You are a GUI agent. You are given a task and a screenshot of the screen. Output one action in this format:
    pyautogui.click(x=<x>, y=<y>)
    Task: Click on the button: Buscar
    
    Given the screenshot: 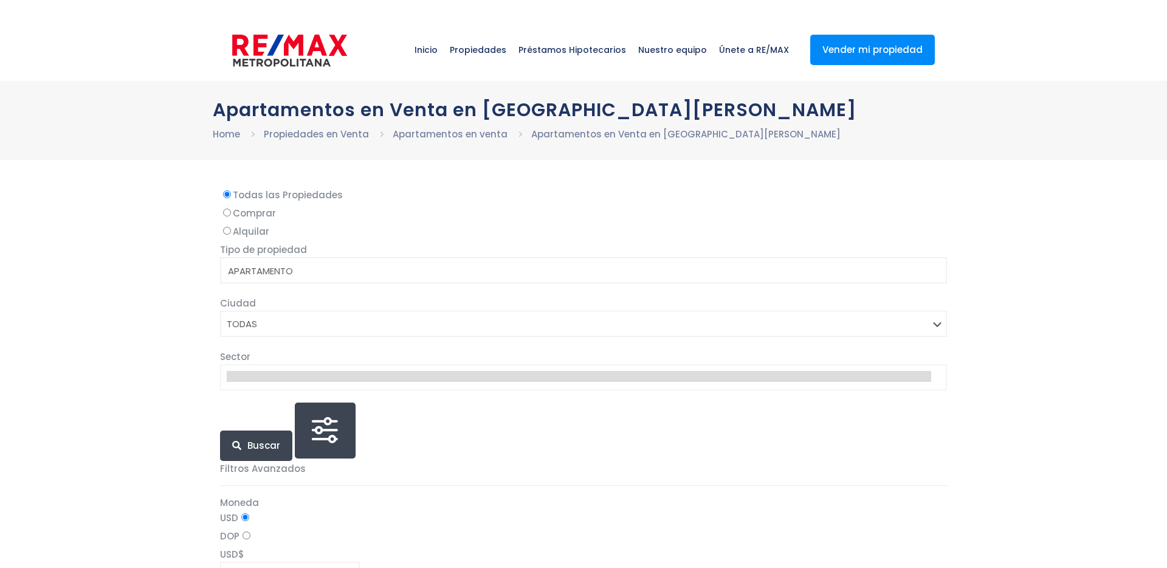 What is the action you would take?
    pyautogui.click(x=256, y=446)
    